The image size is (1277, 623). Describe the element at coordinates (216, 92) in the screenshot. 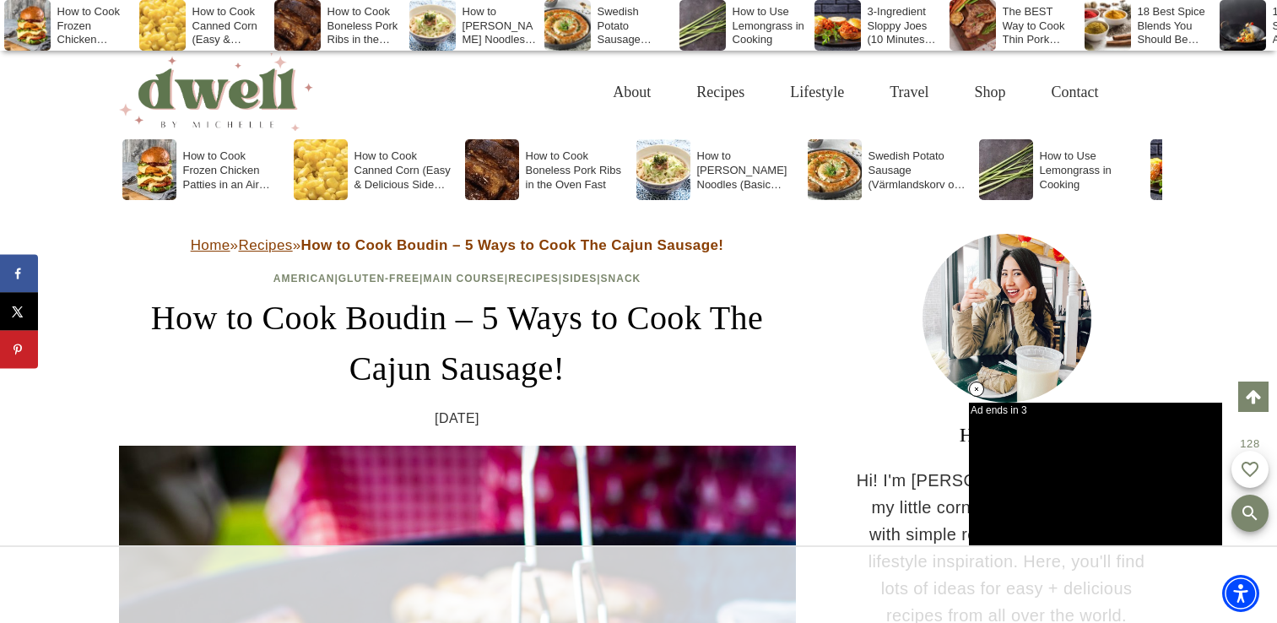

I see `img: DWELL by michelle` at that location.